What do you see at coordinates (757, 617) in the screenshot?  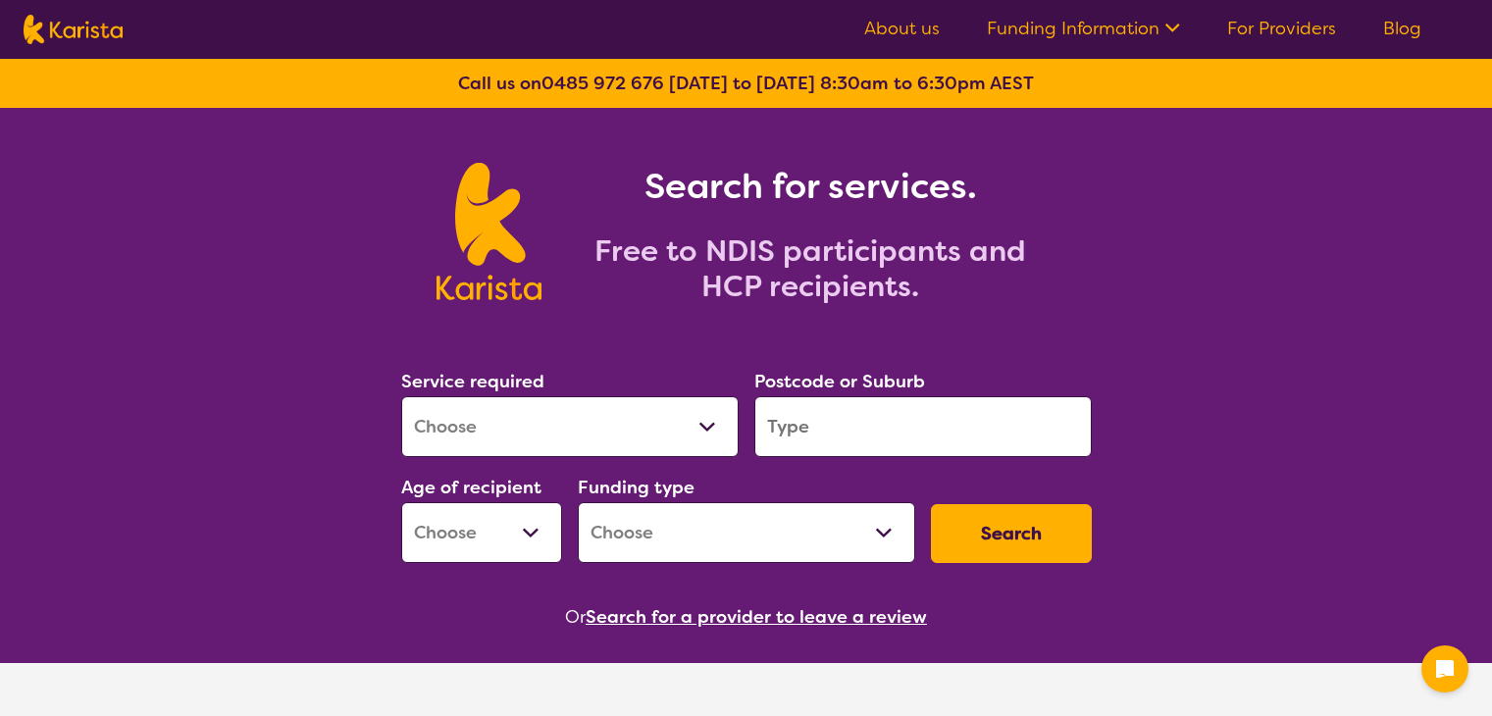 I see `button: Search for a provider to leave a review` at bounding box center [757, 617].